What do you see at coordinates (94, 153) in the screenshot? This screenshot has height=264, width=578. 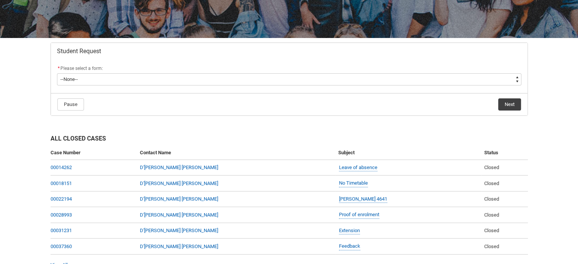 I see `th: Case Number` at bounding box center [94, 153].